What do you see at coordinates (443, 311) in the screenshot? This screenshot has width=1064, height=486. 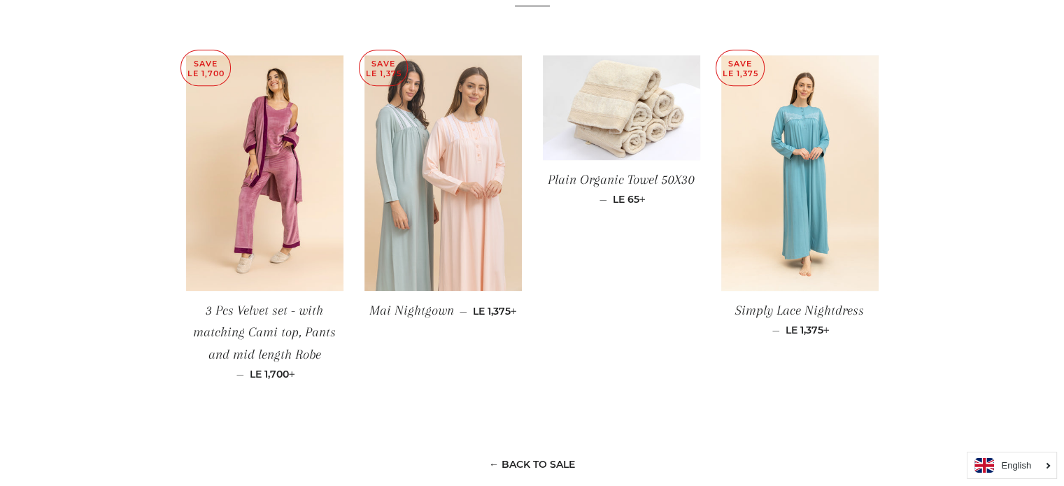 I see `a: Mai Nightgown — LE 1,375` at bounding box center [443, 311].